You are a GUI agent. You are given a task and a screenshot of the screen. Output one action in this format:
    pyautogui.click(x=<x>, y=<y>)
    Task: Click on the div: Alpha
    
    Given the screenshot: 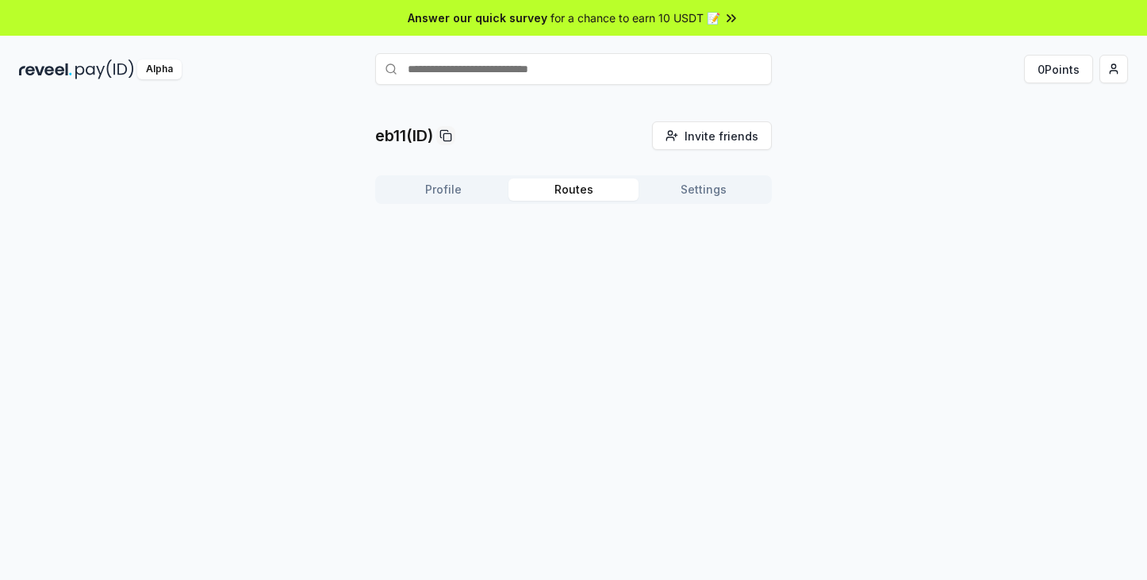 What is the action you would take?
    pyautogui.click(x=159, y=69)
    